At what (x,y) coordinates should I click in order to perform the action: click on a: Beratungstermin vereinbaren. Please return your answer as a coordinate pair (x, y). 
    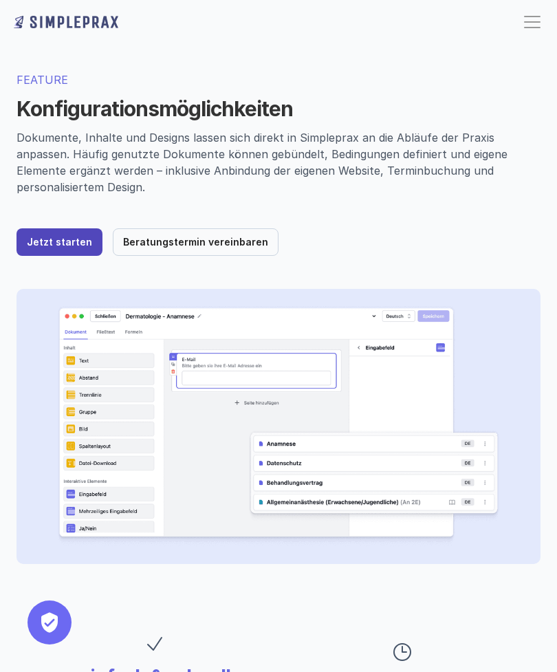
    Looking at the image, I should click on (195, 242).